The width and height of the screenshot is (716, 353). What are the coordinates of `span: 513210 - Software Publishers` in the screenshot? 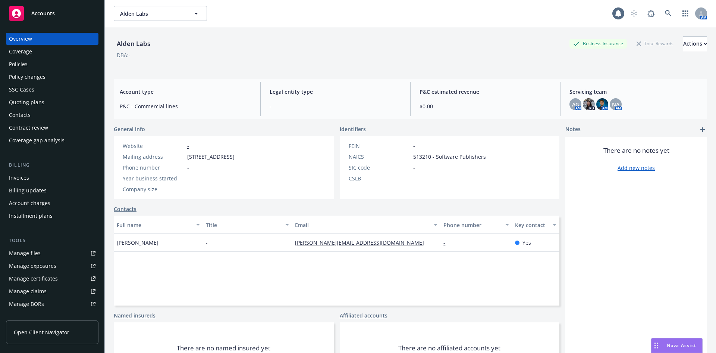 It's located at (450, 156).